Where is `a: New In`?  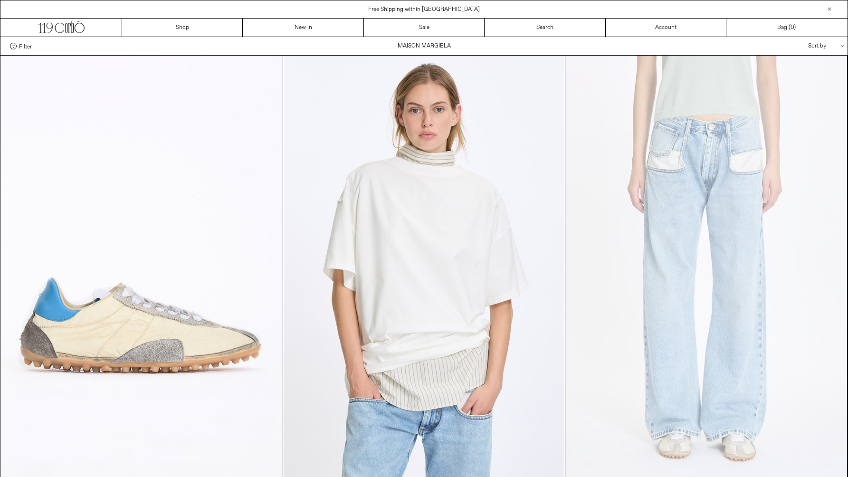
a: New In is located at coordinates (303, 28).